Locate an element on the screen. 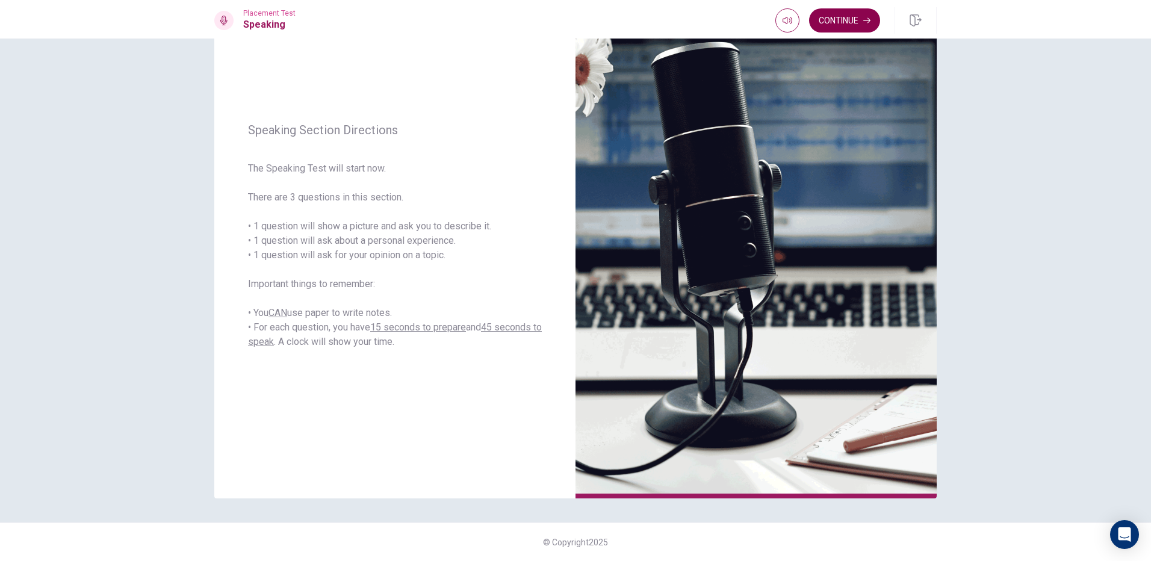 This screenshot has width=1151, height=561. h1: Speaking is located at coordinates (269, 25).